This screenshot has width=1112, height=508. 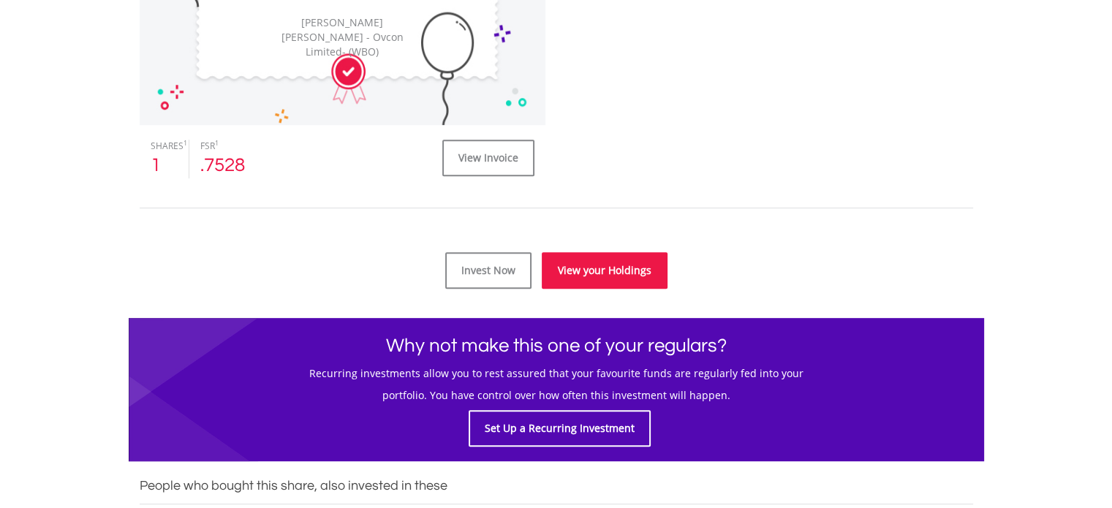 What do you see at coordinates (488, 158) in the screenshot?
I see `a: View Invoice` at bounding box center [488, 158].